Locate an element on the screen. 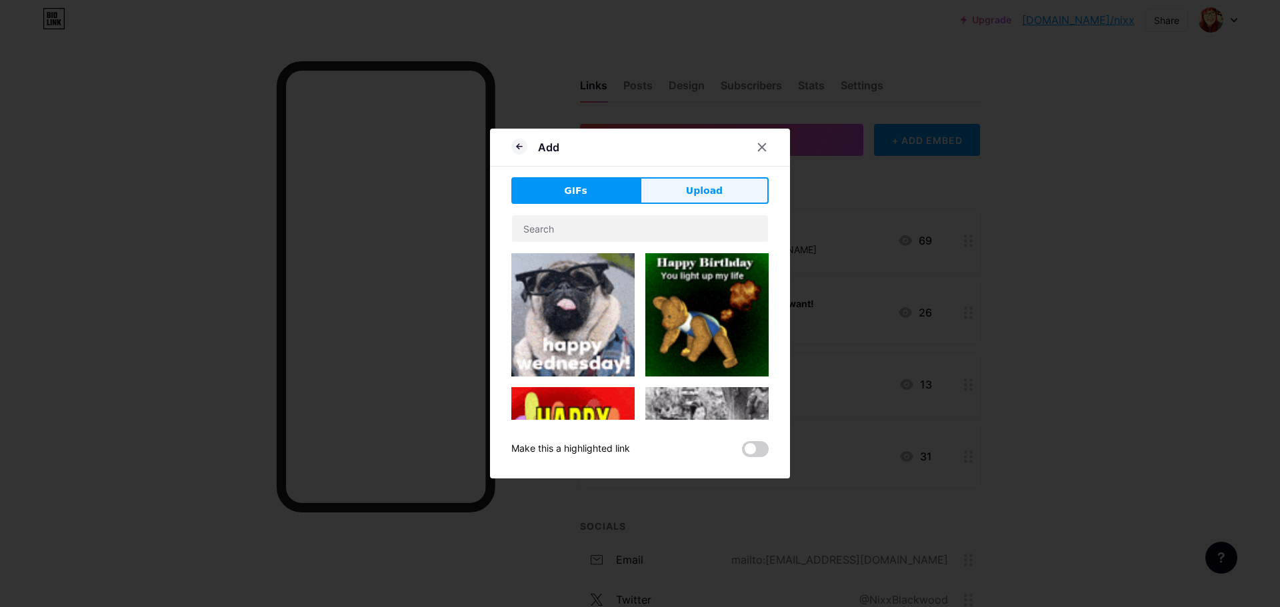  span: GIFs is located at coordinates (575, 191).